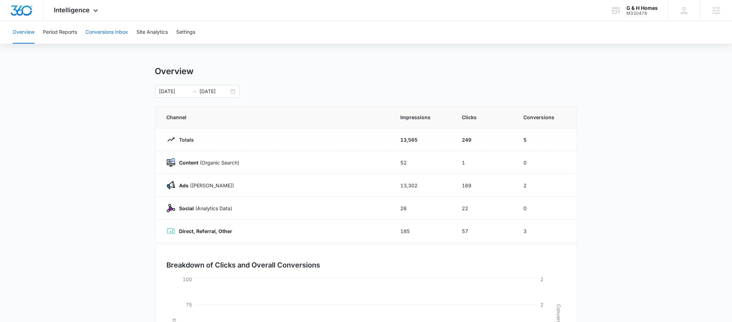 This screenshot has height=322, width=732. What do you see at coordinates (60, 32) in the screenshot?
I see `button: Period Reports` at bounding box center [60, 32].